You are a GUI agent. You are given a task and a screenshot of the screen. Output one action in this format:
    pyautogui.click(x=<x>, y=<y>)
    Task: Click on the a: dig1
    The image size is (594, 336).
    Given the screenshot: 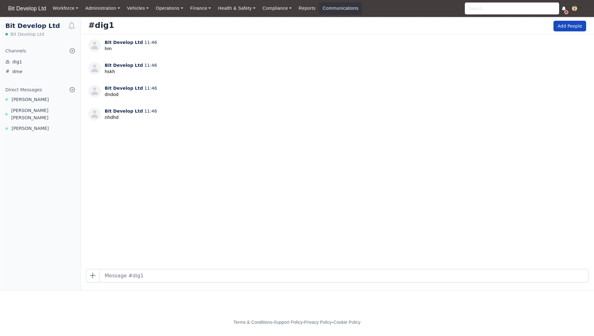 What is the action you would take?
    pyautogui.click(x=40, y=62)
    